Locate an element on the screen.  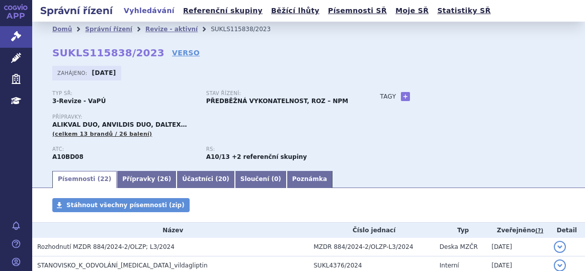
th: Typ is located at coordinates (461, 230).